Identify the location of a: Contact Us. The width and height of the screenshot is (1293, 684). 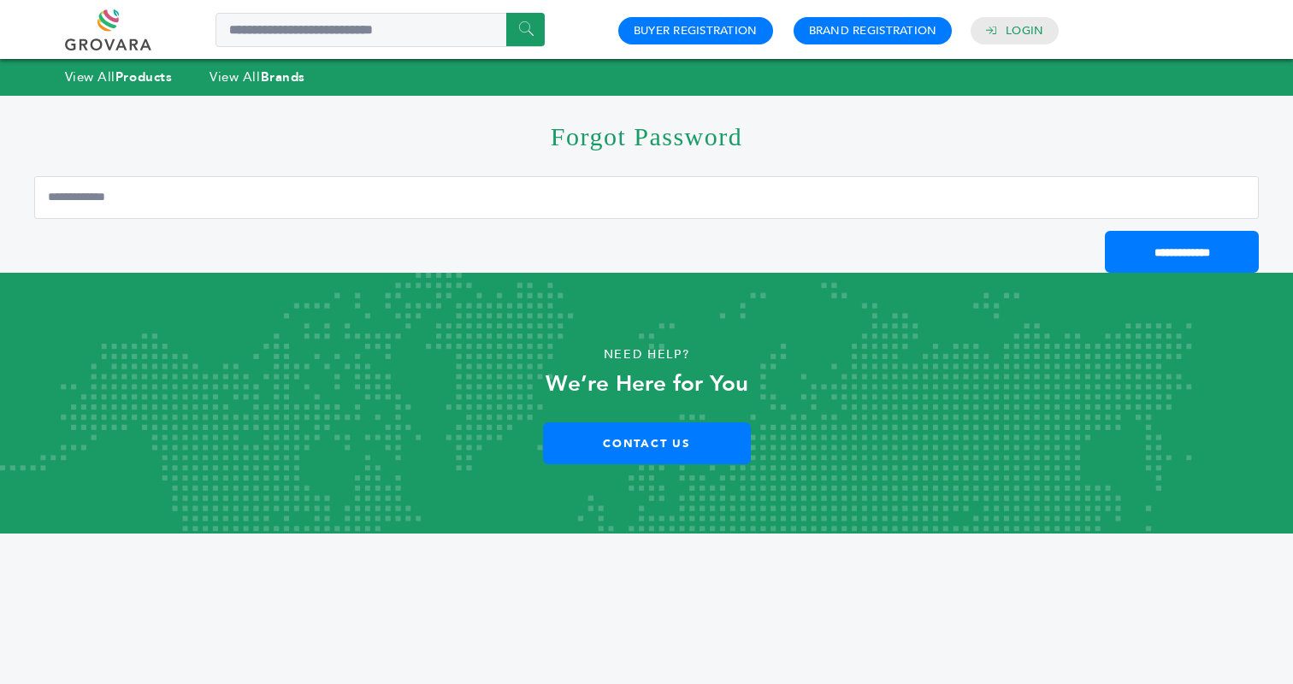
(647, 443).